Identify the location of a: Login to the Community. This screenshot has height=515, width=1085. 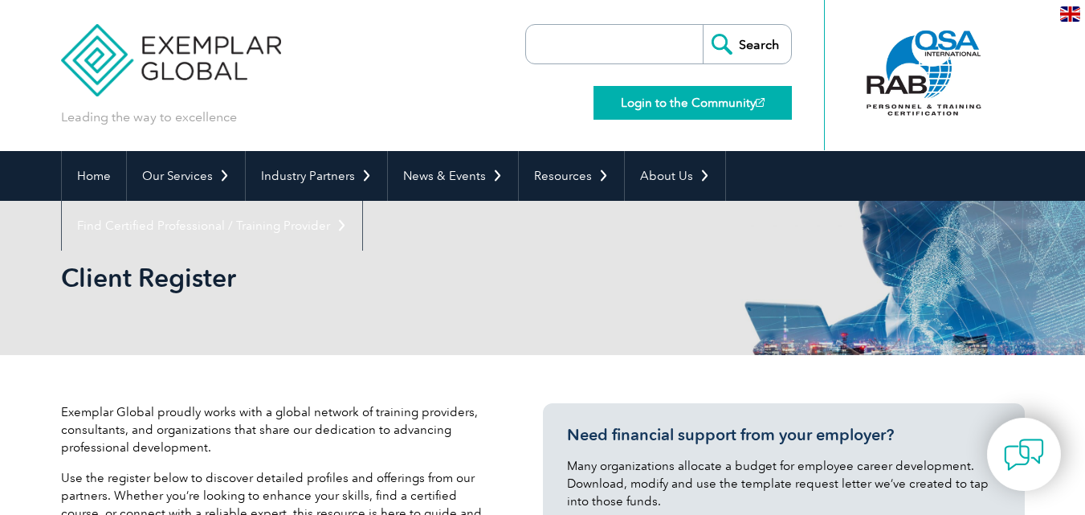
(692, 103).